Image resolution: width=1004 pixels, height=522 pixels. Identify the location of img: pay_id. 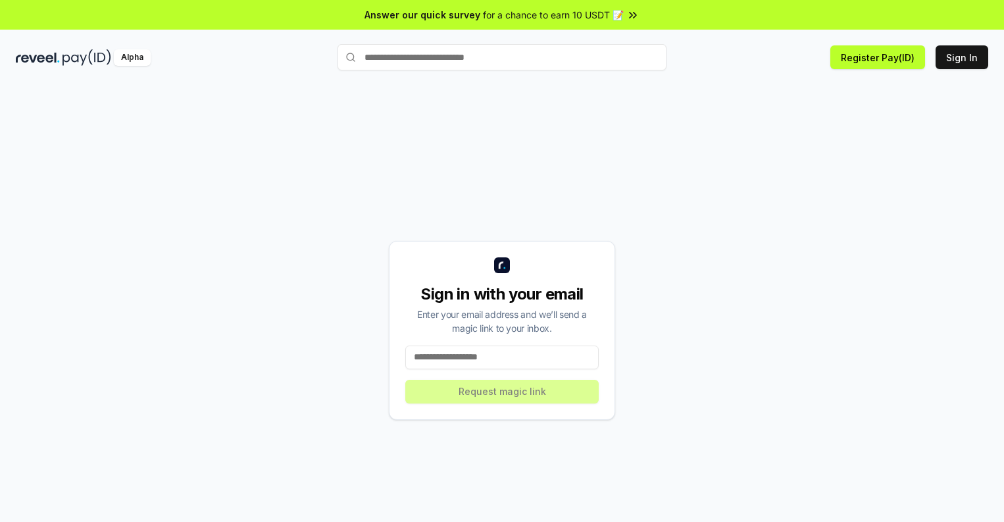
(87, 57).